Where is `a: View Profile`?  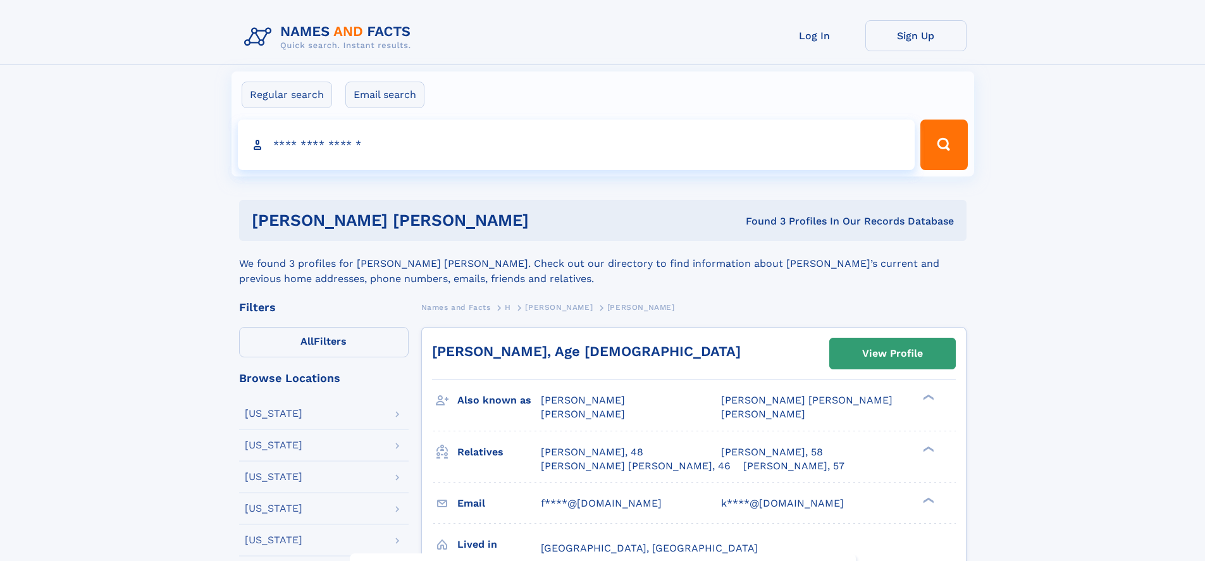
a: View Profile is located at coordinates (892, 354).